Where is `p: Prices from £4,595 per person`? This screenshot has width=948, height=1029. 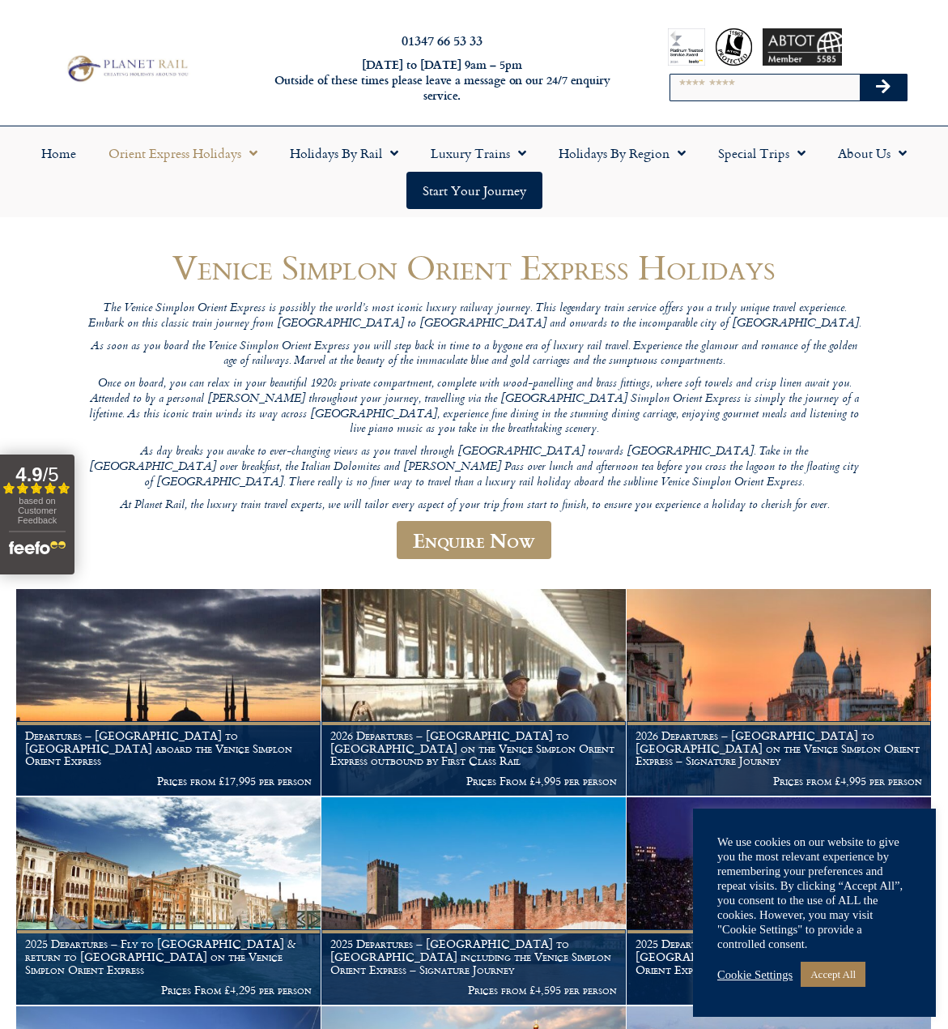 p: Prices from £4,595 per person is located at coordinates (474, 990).